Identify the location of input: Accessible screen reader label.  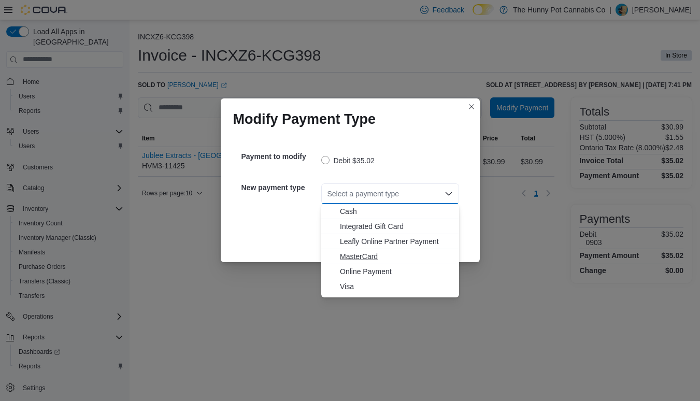
(328, 194).